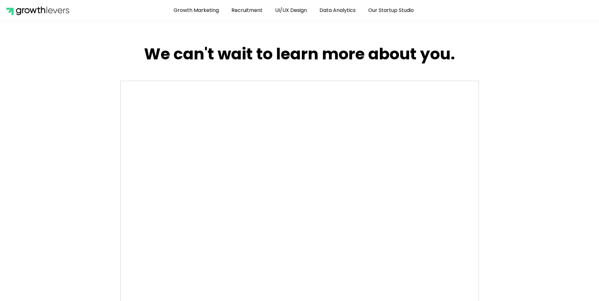 The height and width of the screenshot is (301, 599). I want to click on a: Growth Marketing, so click(196, 10).